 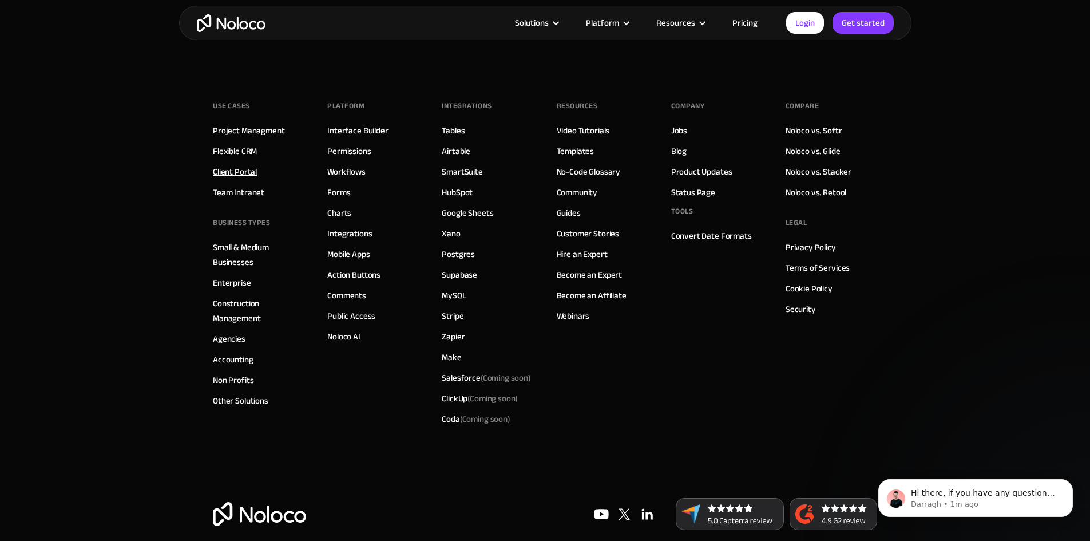 I want to click on a: Webinars, so click(x=573, y=316).